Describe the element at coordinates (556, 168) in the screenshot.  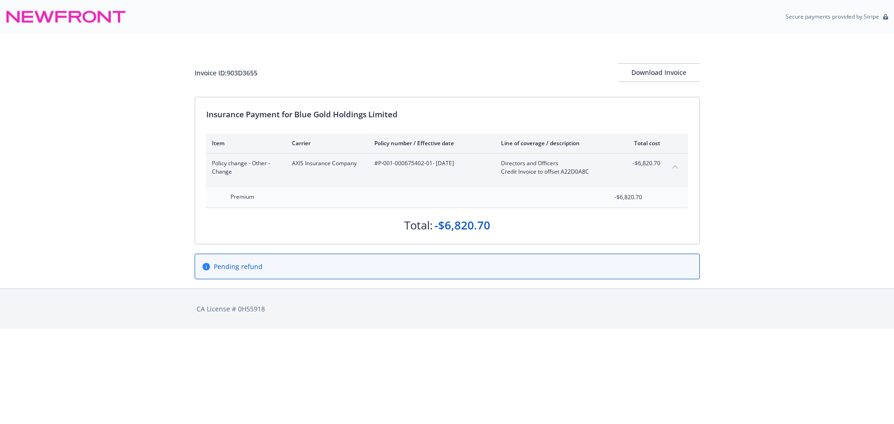
I see `span: Directors and OfficersCredit Invoice to offset A22D0A8C` at that location.